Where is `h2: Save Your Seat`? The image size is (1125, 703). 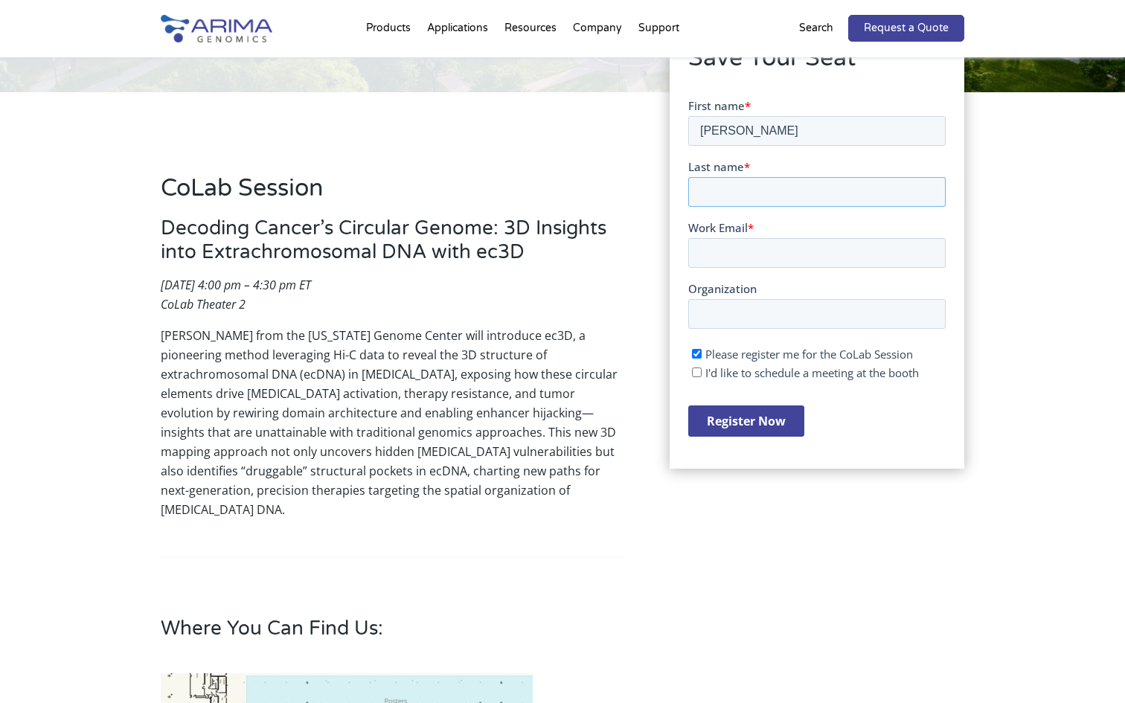
h2: Save Your Seat is located at coordinates (817, 64).